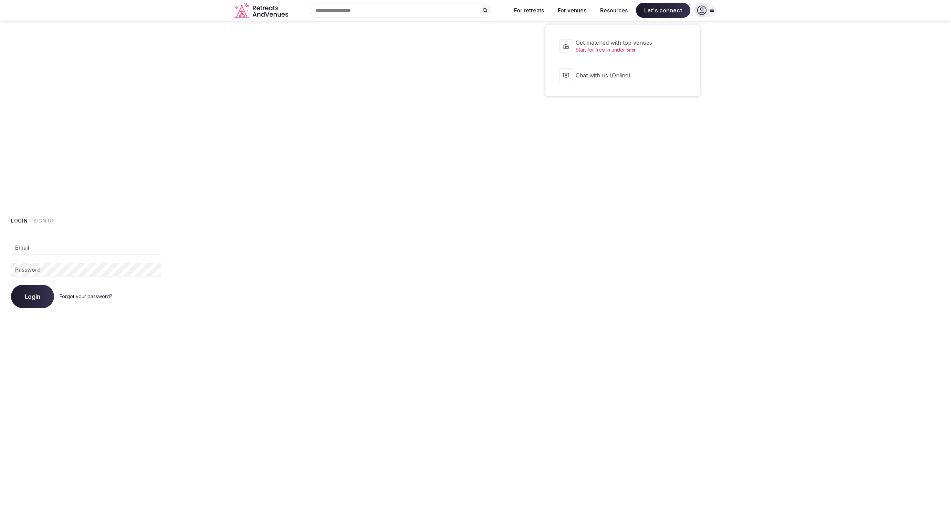 This screenshot has width=951, height=509. What do you see at coordinates (262, 10) in the screenshot?
I see `svg: Retreats and Venues company logo` at bounding box center [262, 10].